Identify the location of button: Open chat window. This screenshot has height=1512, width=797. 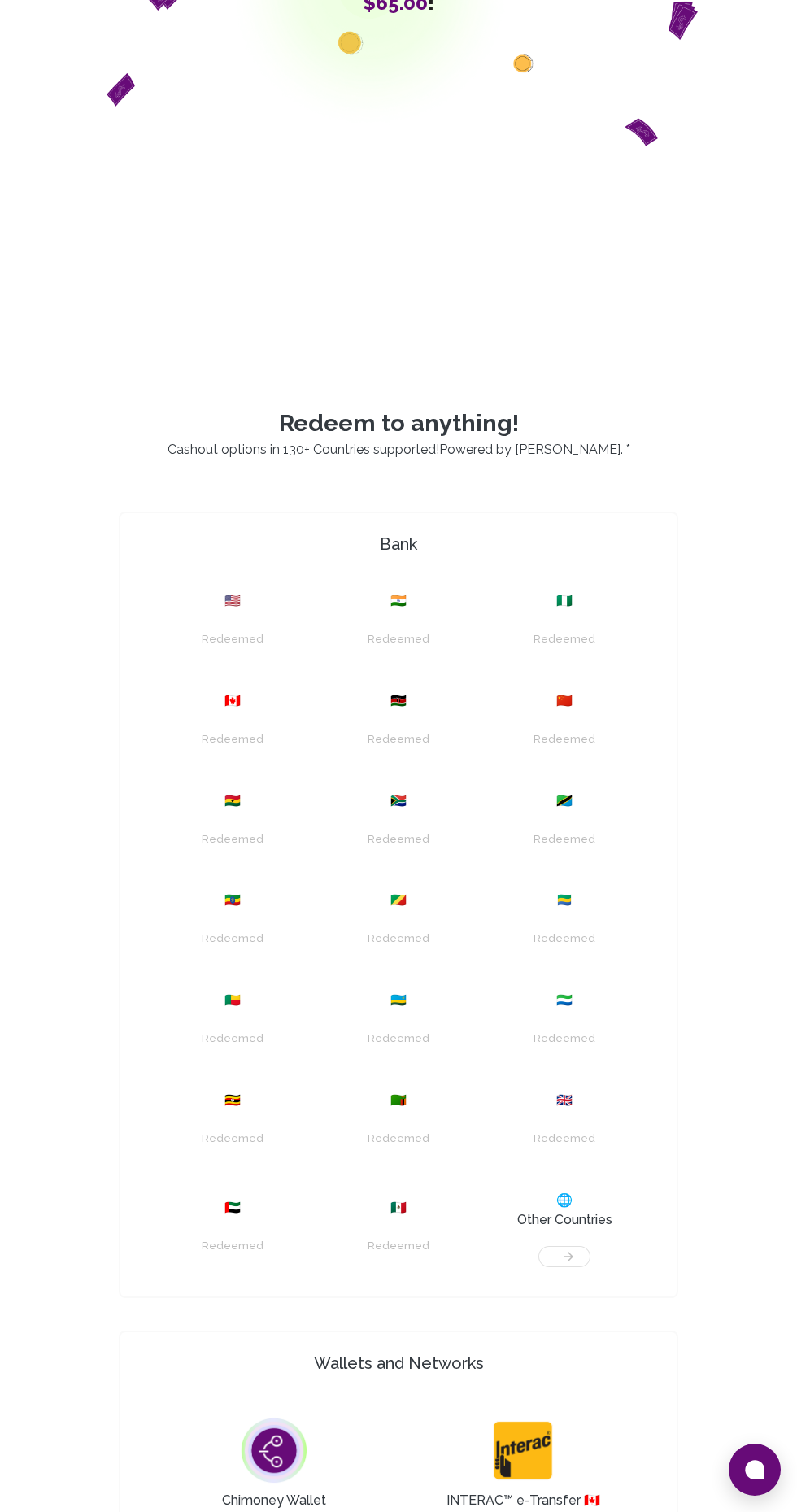
(754, 1469).